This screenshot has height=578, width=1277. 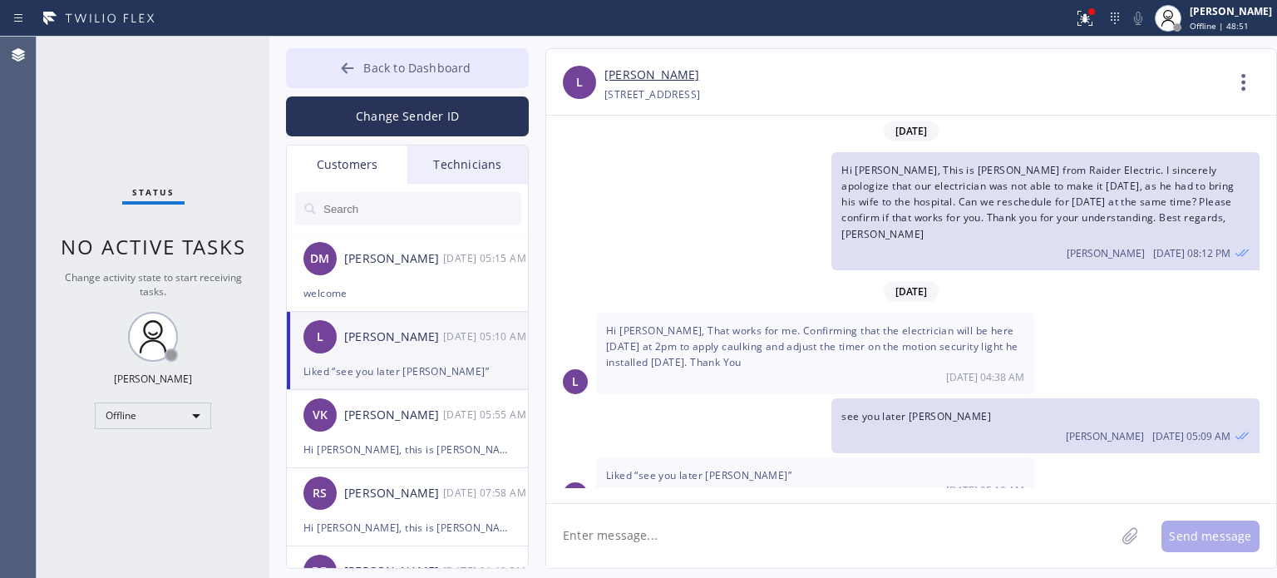 What do you see at coordinates (486, 492) in the screenshot?
I see `div: 09/29/2025 9:58 AM` at bounding box center [486, 492].